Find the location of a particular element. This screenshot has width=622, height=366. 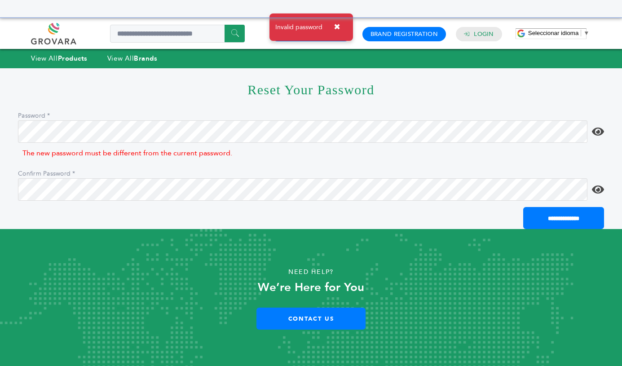

p: Need Help? is located at coordinates (311, 272).